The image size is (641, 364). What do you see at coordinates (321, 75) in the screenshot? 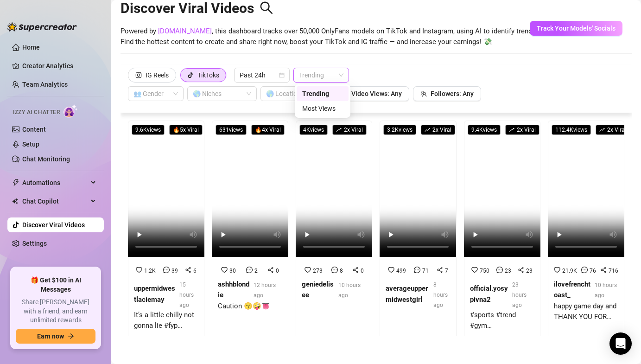
I see `span: Trending` at bounding box center [321, 75].